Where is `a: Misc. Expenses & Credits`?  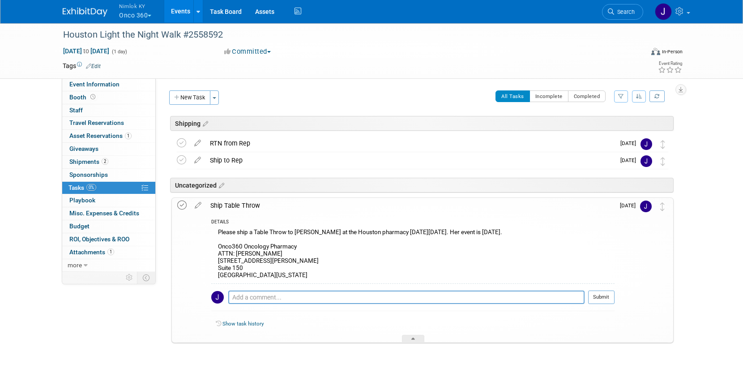
a: Misc. Expenses & Credits is located at coordinates (109, 214).